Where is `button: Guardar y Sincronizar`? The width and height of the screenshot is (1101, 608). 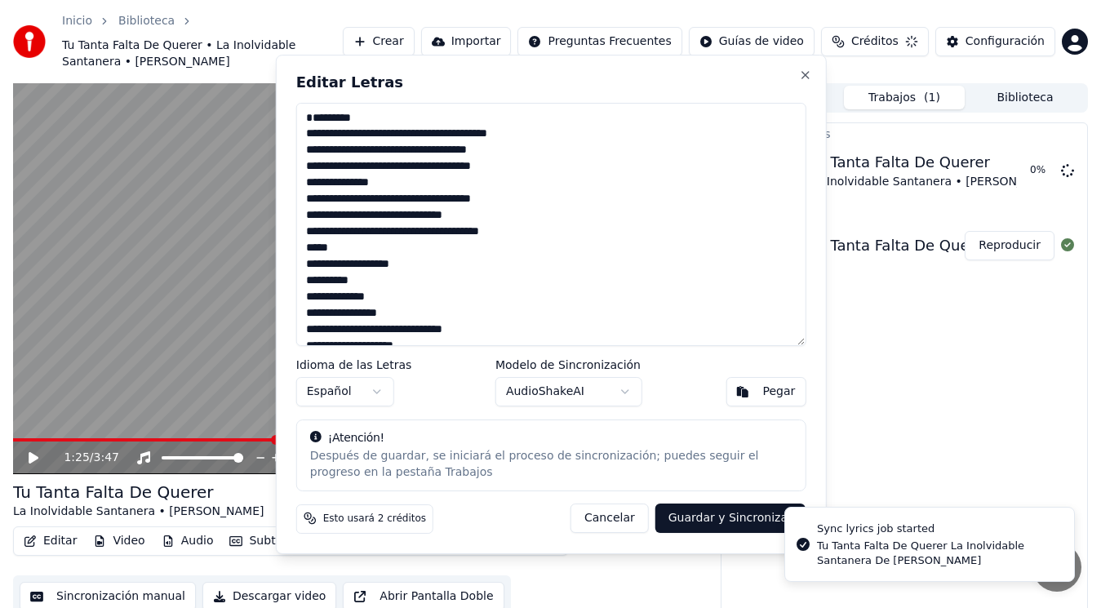 button: Guardar y Sincronizar is located at coordinates (730, 518).